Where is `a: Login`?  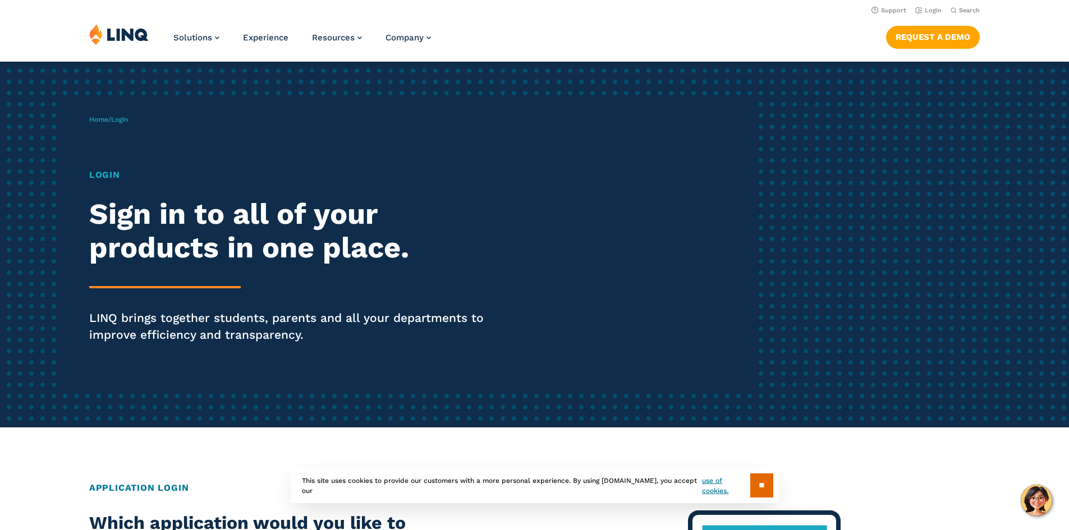 a: Login is located at coordinates (928, 10).